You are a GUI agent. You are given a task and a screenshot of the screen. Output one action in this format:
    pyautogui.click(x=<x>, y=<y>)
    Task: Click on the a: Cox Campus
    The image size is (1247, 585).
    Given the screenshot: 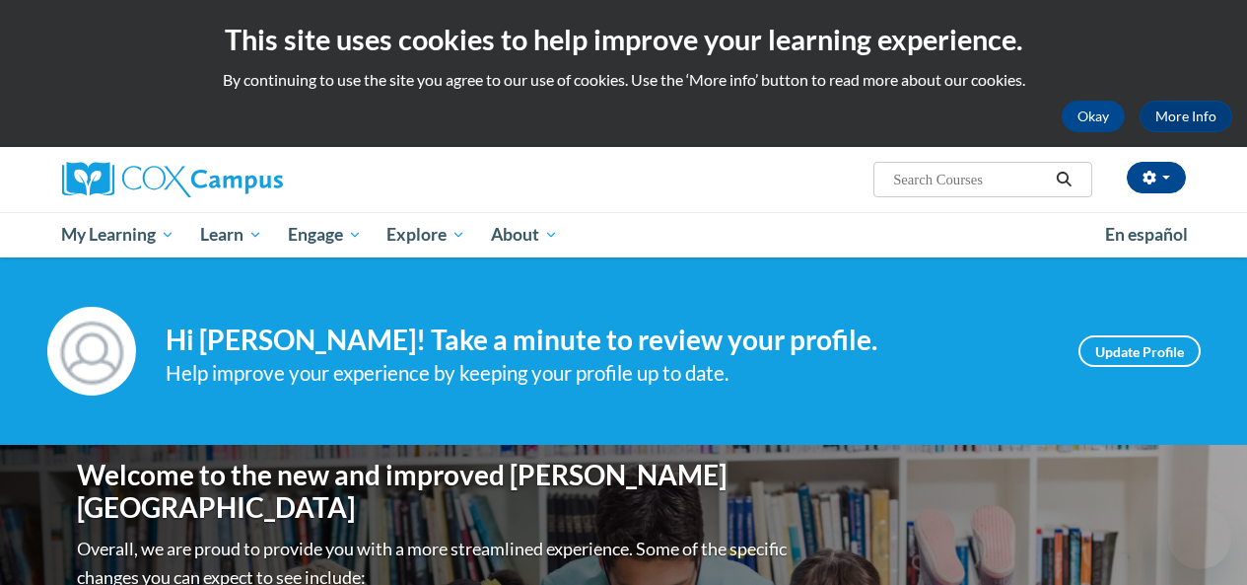 What is the action you would take?
    pyautogui.click(x=240, y=179)
    